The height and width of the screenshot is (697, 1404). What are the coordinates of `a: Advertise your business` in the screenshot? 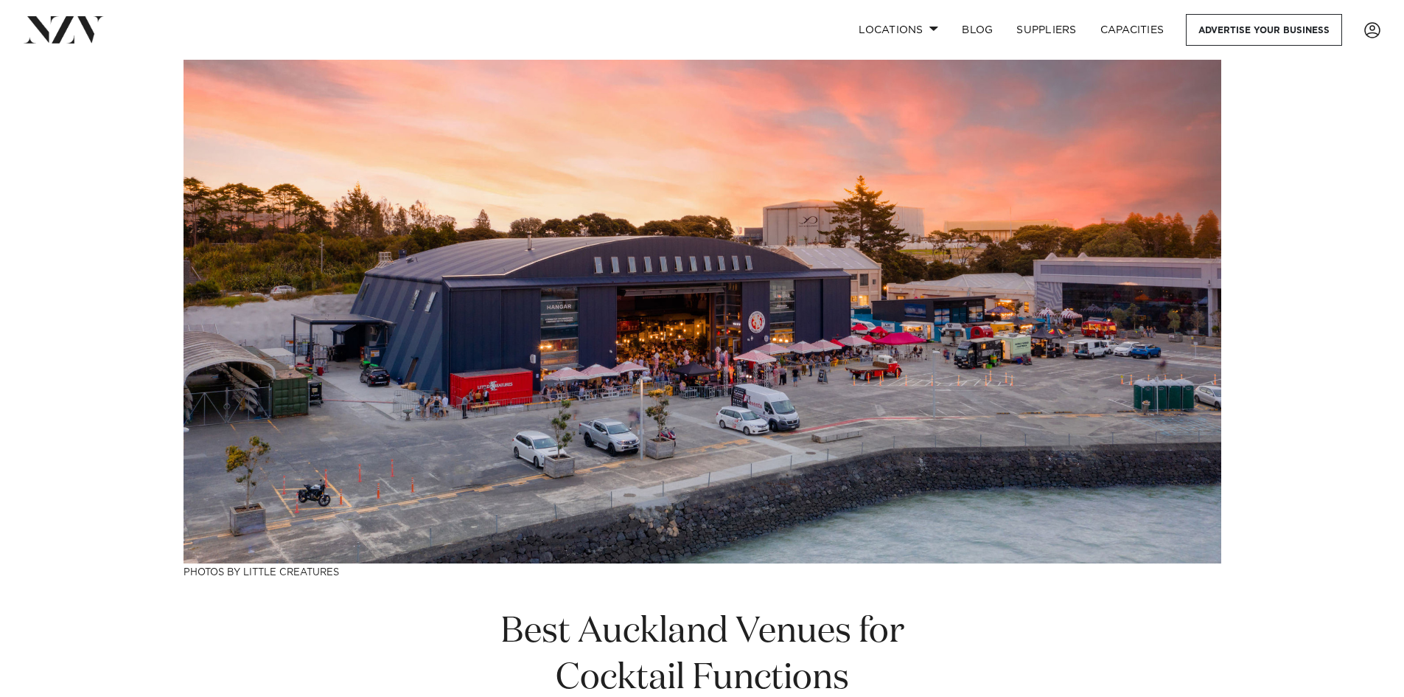 It's located at (1264, 29).